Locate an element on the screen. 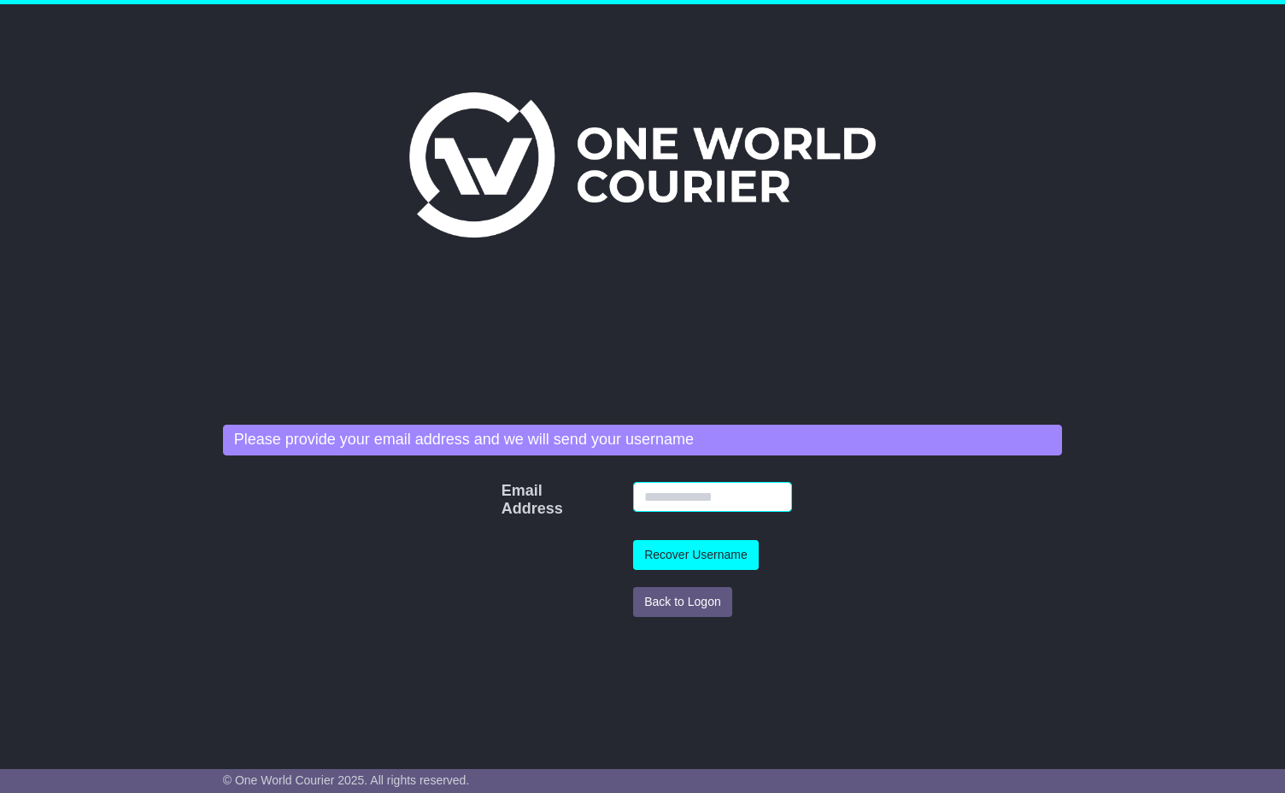 This screenshot has width=1285, height=793. div: Please provide your email address and we will send your username is located at coordinates (643, 440).